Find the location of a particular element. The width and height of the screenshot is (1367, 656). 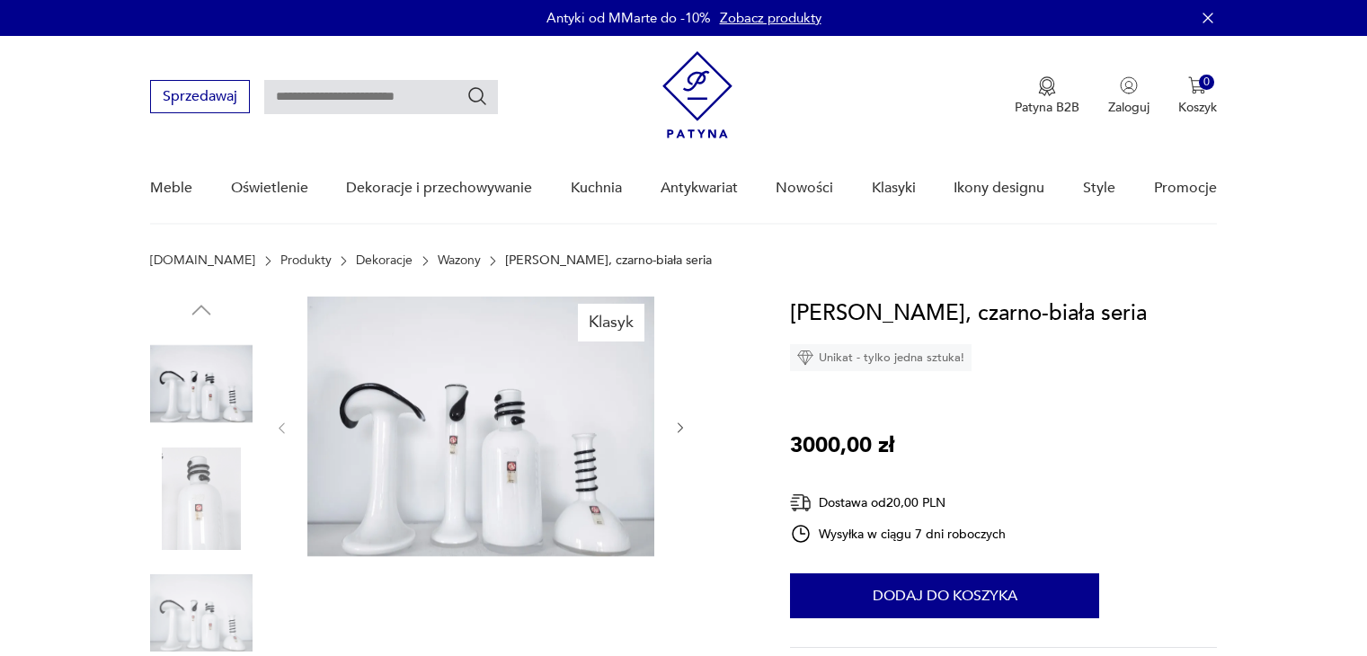

p: Zaloguj is located at coordinates (1129, 107).